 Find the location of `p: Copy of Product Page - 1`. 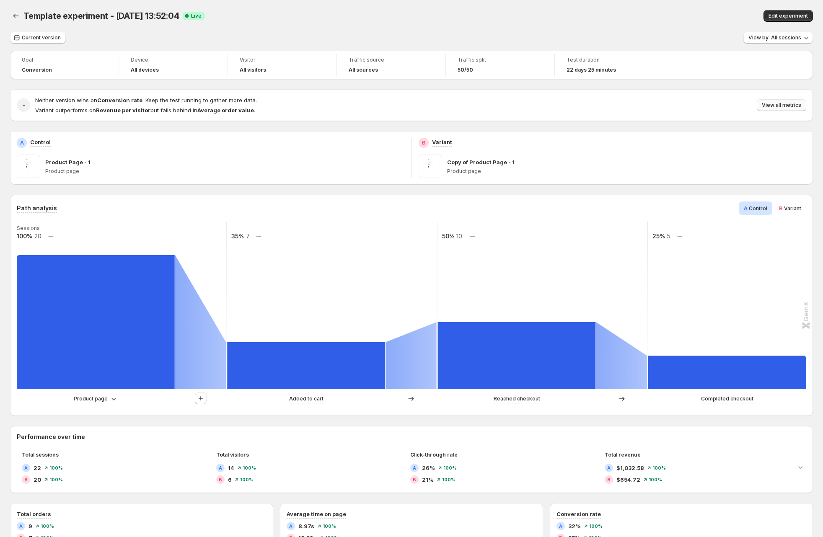

p: Copy of Product Page - 1 is located at coordinates (481, 162).